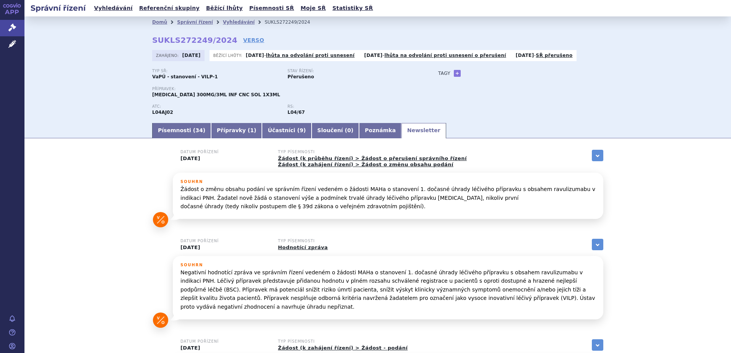 This screenshot has height=353, width=731. What do you see at coordinates (352, 71) in the screenshot?
I see `p: Stav řízení:` at bounding box center [352, 71].